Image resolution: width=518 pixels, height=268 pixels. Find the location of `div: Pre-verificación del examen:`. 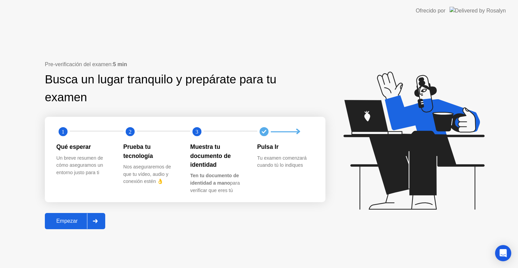

div: Pre-verificación del examen: is located at coordinates (185, 64).